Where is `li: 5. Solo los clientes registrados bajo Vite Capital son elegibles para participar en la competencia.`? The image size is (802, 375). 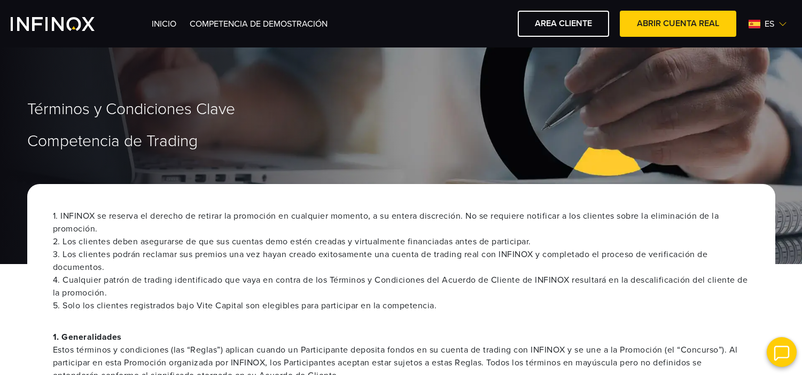 li: 5. Solo los clientes registrados bajo Vite Capital son elegibles para participar en la competencia. is located at coordinates (401, 306).